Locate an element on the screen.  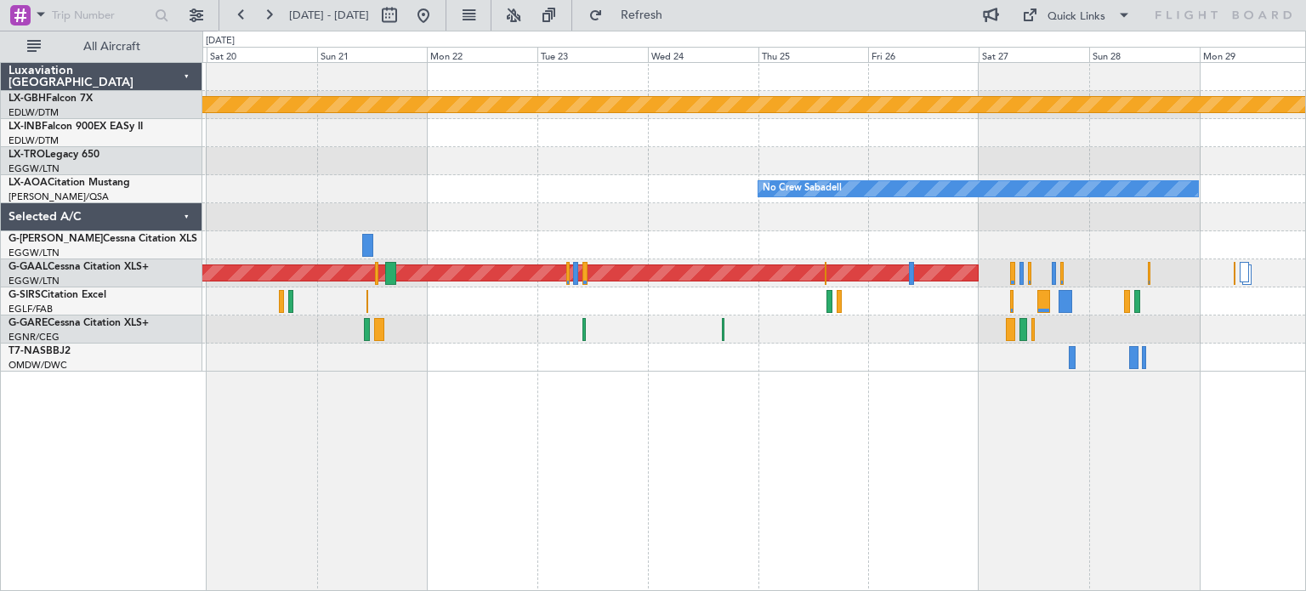
a: LX-INBFalcon 900EX EASy II is located at coordinates (76, 127).